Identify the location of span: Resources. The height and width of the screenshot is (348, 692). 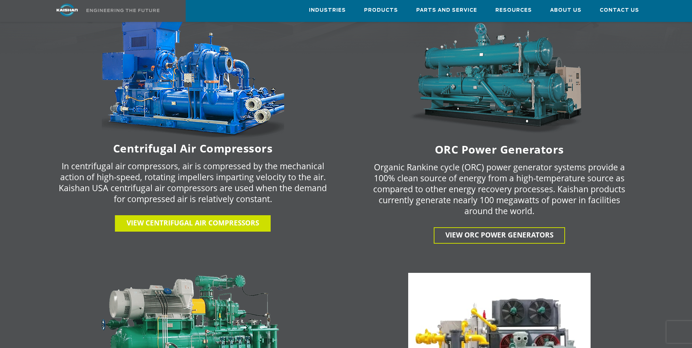
(513, 10).